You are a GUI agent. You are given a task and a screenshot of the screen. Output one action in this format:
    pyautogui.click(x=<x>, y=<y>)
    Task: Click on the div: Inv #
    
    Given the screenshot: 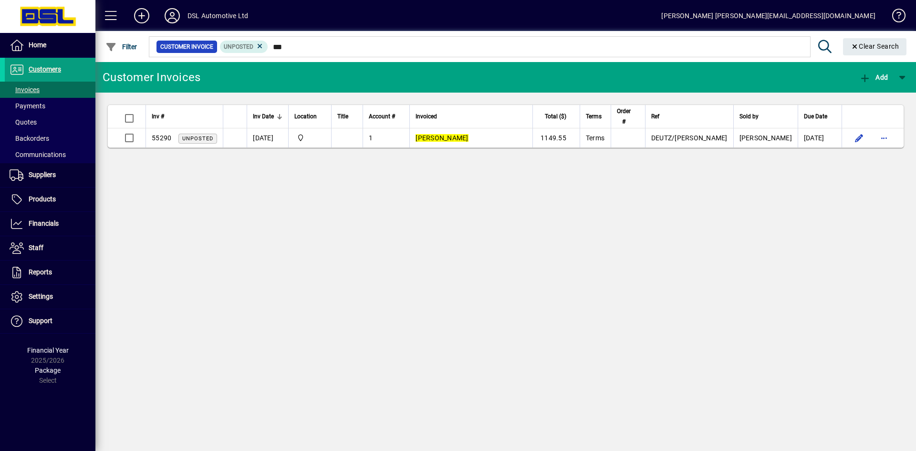 What is the action you would take?
    pyautogui.click(x=184, y=116)
    